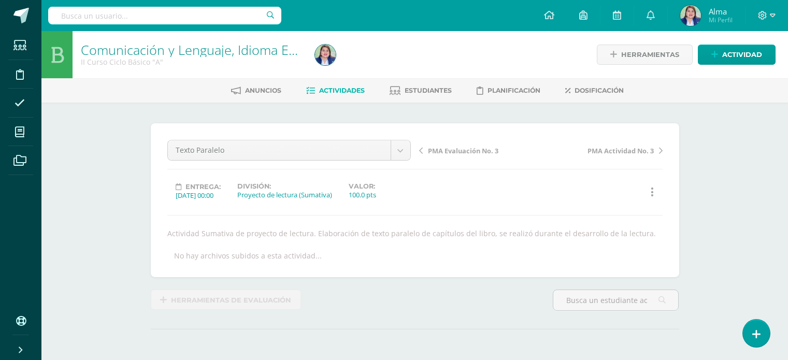 This screenshot has width=788, height=360. I want to click on span: Anuncios, so click(263, 90).